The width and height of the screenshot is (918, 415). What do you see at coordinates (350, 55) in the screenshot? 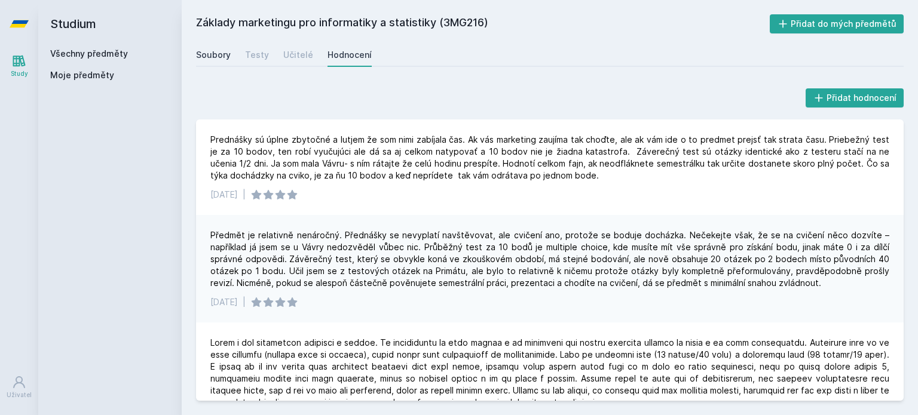
I see `a: Hodnocení` at bounding box center [350, 55].